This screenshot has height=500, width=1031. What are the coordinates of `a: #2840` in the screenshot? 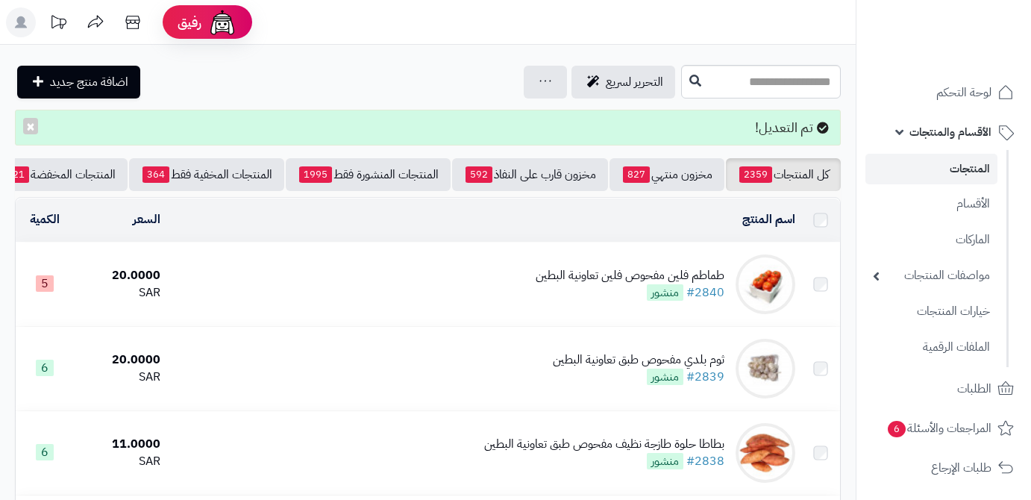 It's located at (705, 292).